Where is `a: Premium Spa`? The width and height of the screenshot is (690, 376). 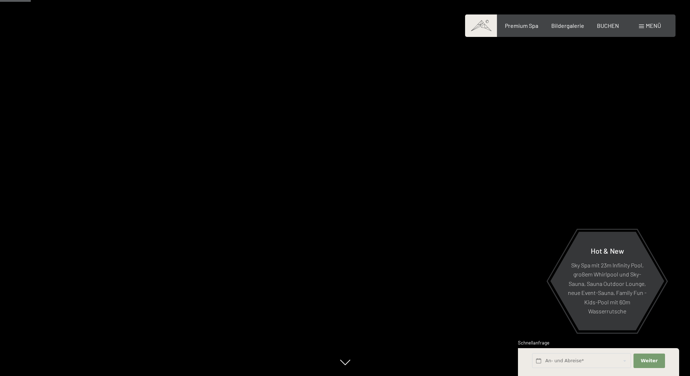
a: Premium Spa is located at coordinates (521, 25).